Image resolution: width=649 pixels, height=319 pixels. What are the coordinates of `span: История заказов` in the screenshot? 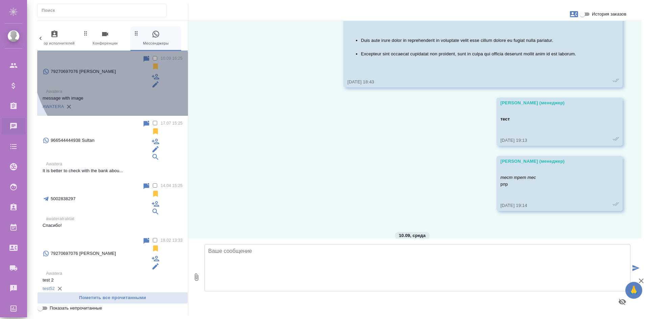 It's located at (609, 14).